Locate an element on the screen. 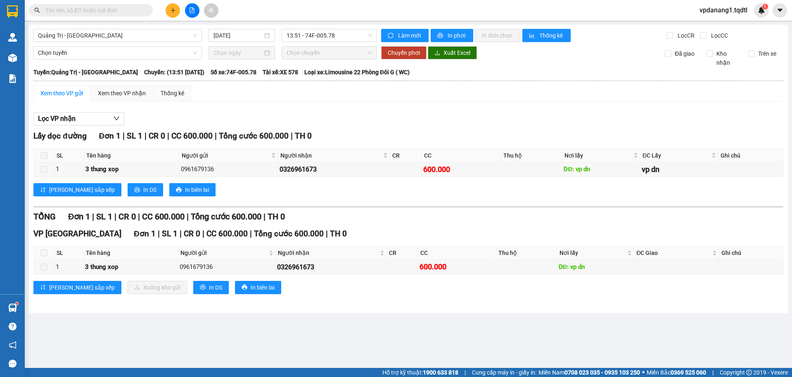  span: Loại xe: Limousine 22 Phòng Đôi G ( WC) is located at coordinates (357, 72).